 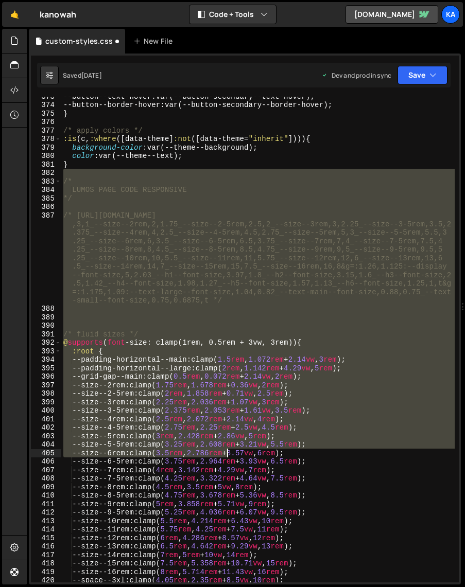 What do you see at coordinates (46, 428) in the screenshot?
I see `div: 402` at bounding box center [46, 428].